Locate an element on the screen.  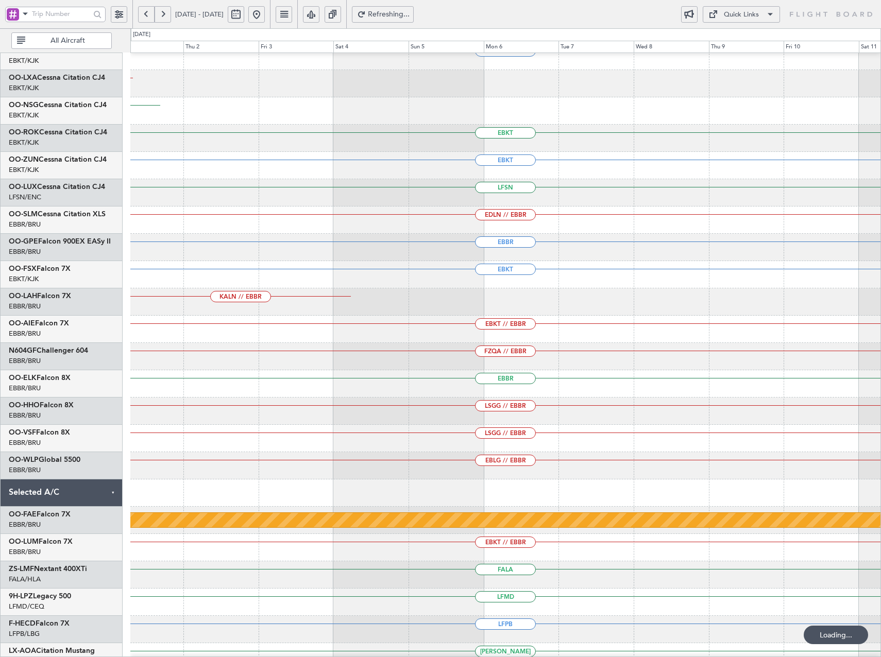
a: OO-WLPGlobal 5500 is located at coordinates (44, 460).